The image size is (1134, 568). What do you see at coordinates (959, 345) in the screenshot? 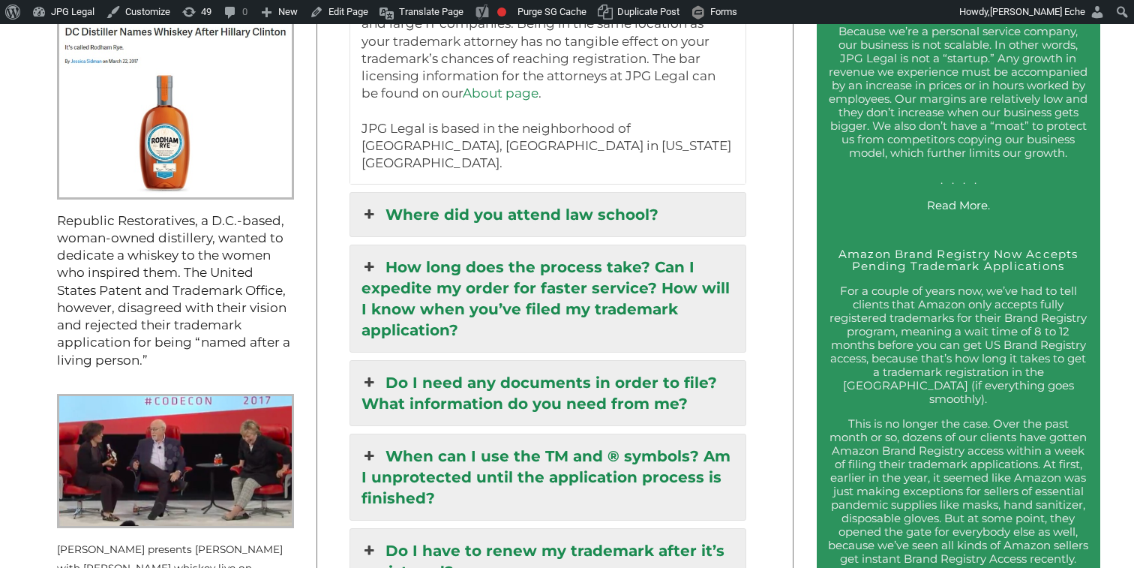
I see `p: For a couple of years now, we’ve had to tell clients that Amazon only accepts fully registered tr...` at bounding box center [959, 345].